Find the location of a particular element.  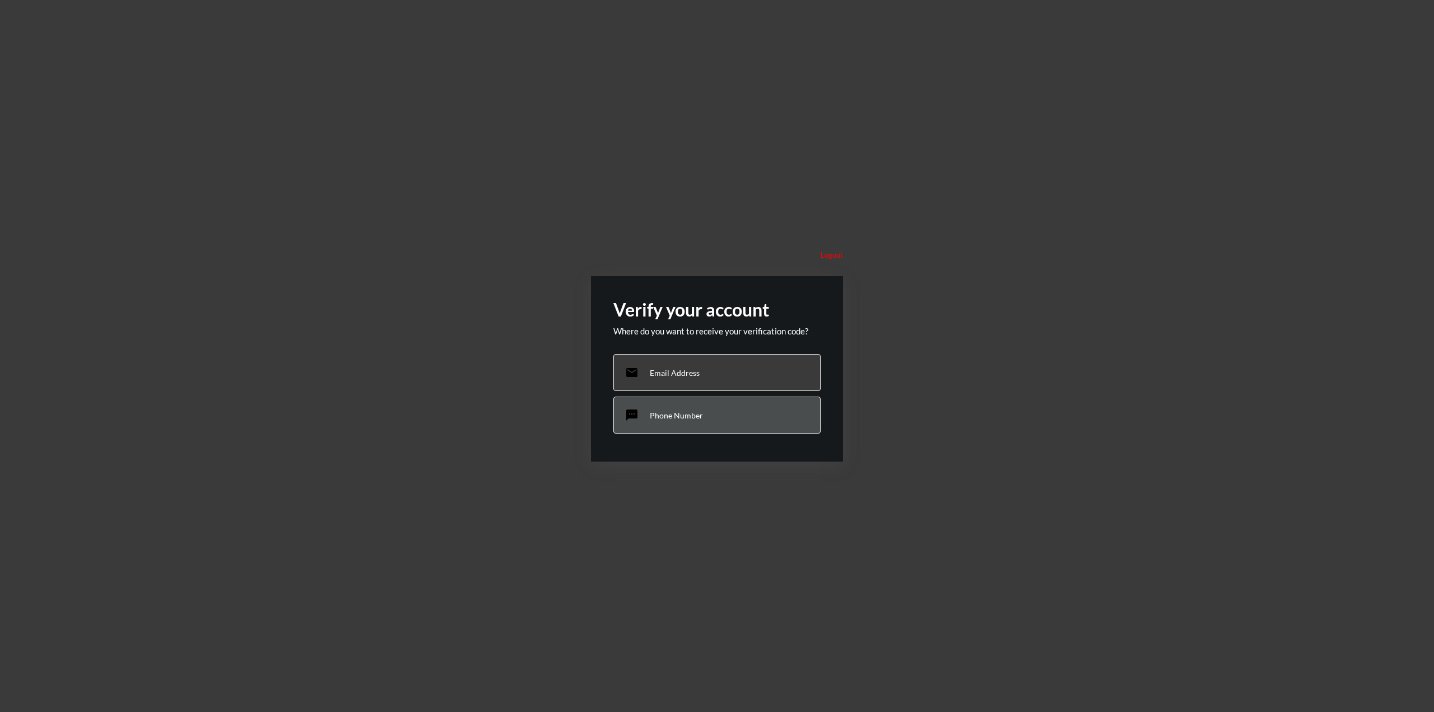

mat-icon: sms is located at coordinates (632, 415).